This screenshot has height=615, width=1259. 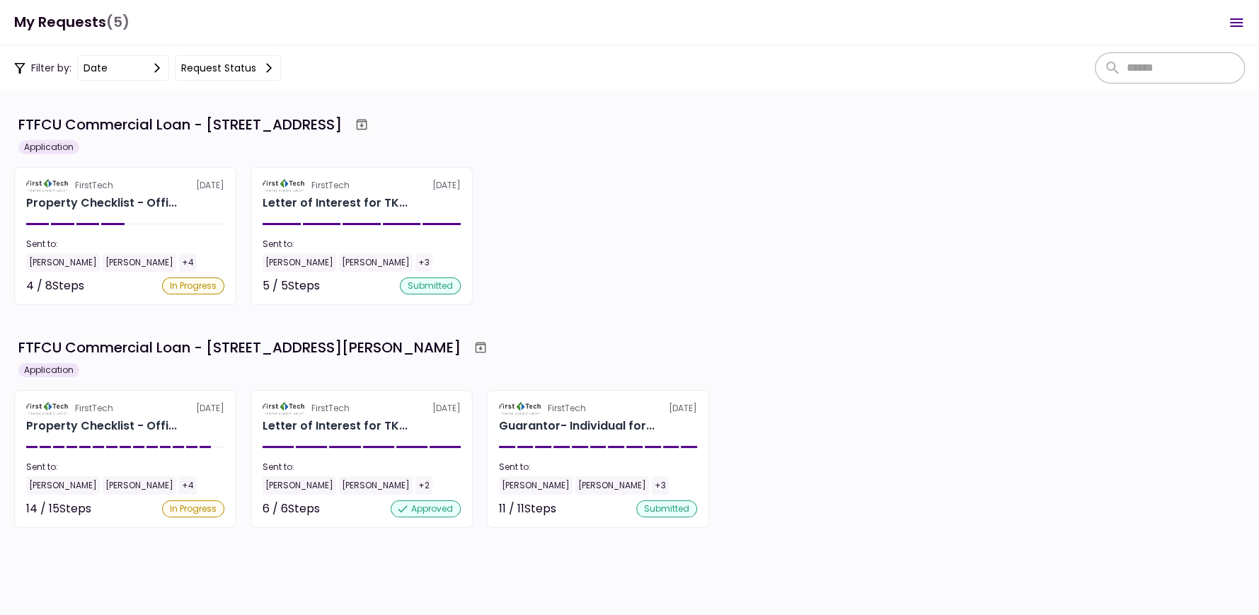 What do you see at coordinates (291, 509) in the screenshot?
I see `div: 6 / 6 Steps` at bounding box center [291, 509].